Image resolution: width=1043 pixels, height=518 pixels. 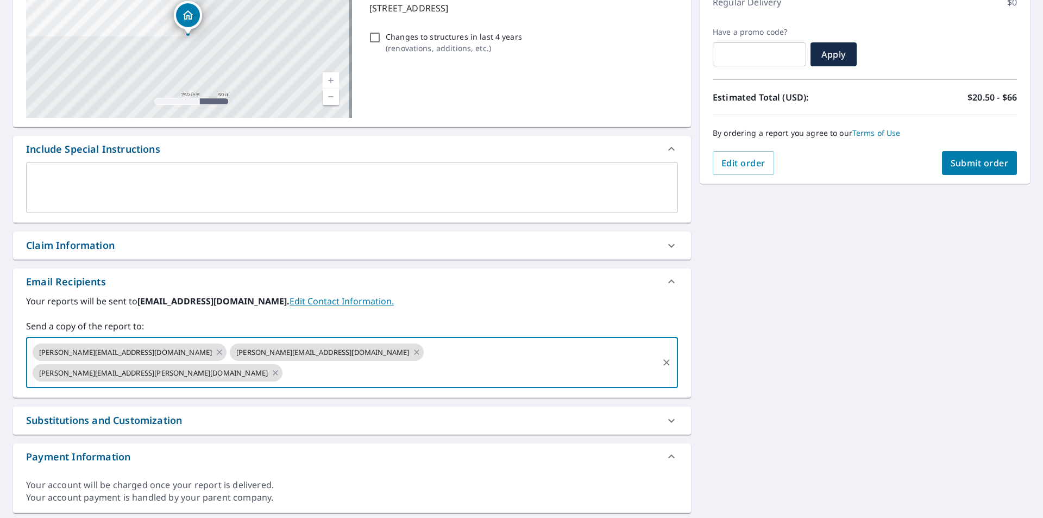 I want to click on span: Edit order, so click(x=743, y=163).